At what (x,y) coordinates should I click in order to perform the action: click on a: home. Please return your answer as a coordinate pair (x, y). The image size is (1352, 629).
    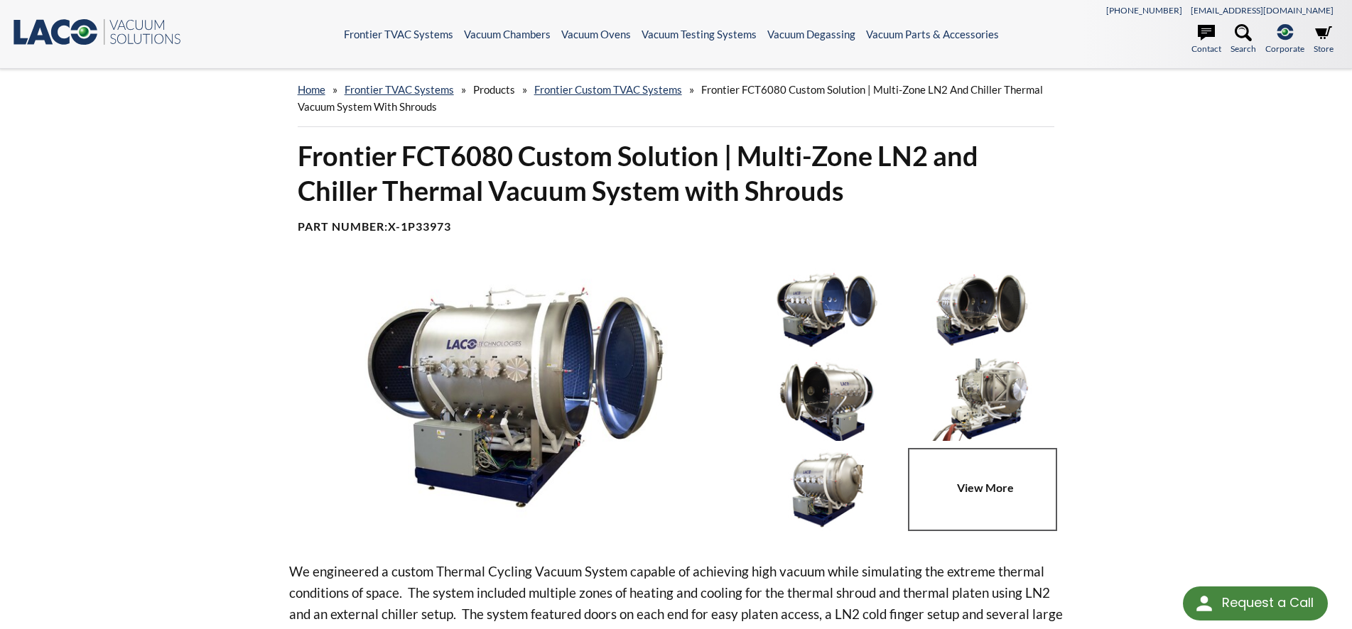
    Looking at the image, I should click on (311, 90).